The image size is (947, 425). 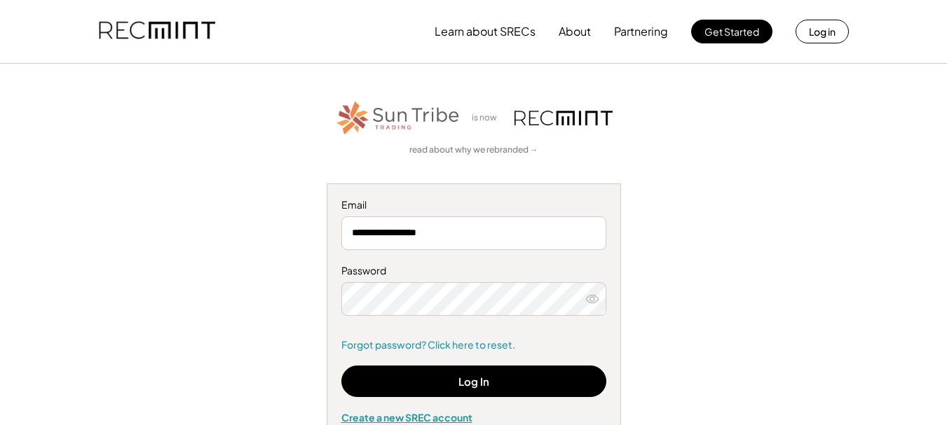 What do you see at coordinates (822, 32) in the screenshot?
I see `button: Log in` at bounding box center [822, 32].